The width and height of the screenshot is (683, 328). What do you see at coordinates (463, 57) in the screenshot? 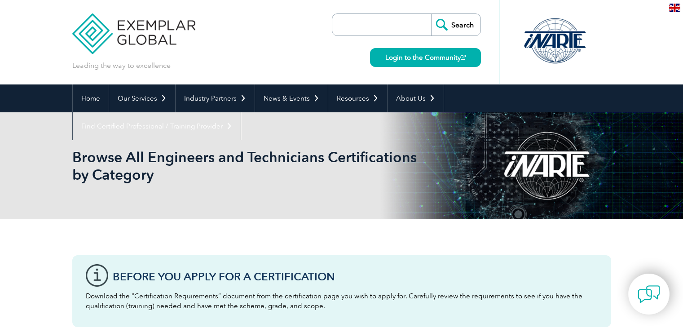
I see `img: open_square.png` at bounding box center [463, 57].